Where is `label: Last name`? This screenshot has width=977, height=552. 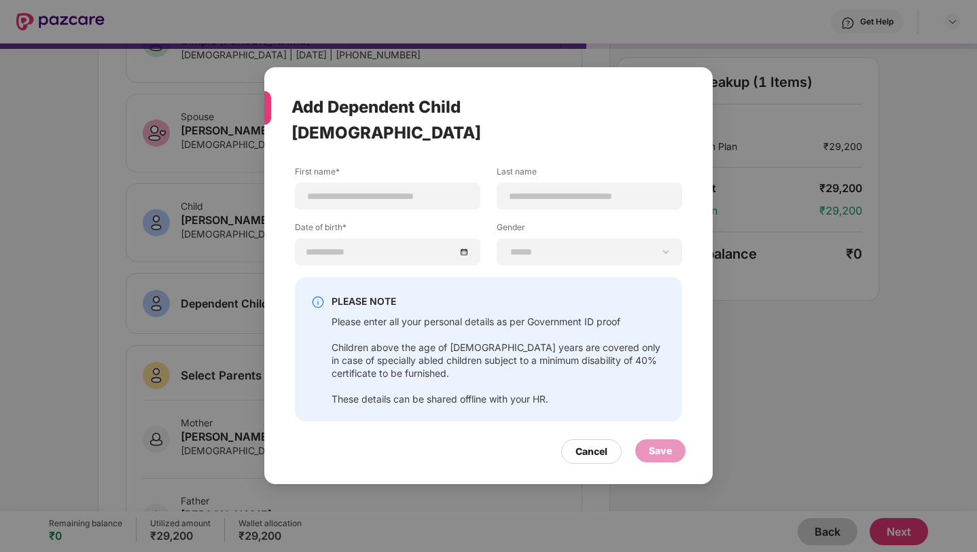 label: Last name is located at coordinates (589, 175).